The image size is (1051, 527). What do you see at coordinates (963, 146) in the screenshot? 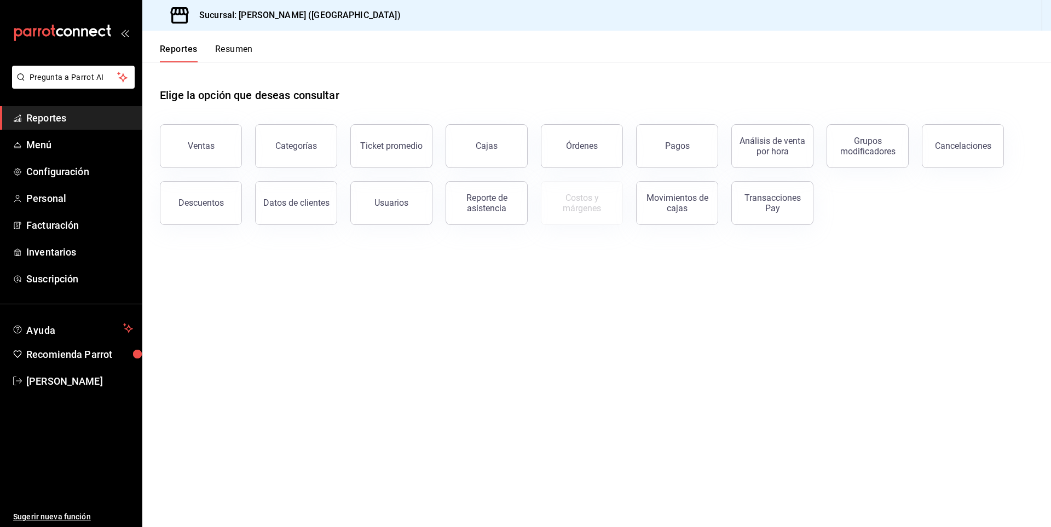
I see `div: Cancelaciones` at bounding box center [963, 146].